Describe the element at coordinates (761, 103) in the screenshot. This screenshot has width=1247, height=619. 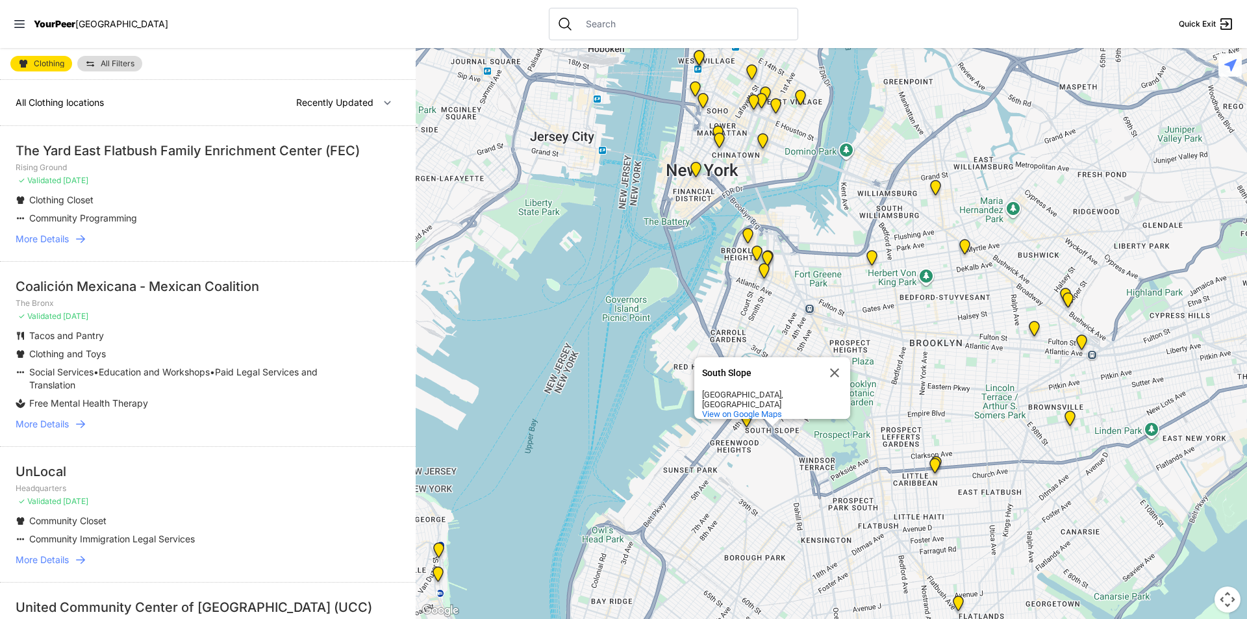
I see `div: St. Joseph House` at that location.